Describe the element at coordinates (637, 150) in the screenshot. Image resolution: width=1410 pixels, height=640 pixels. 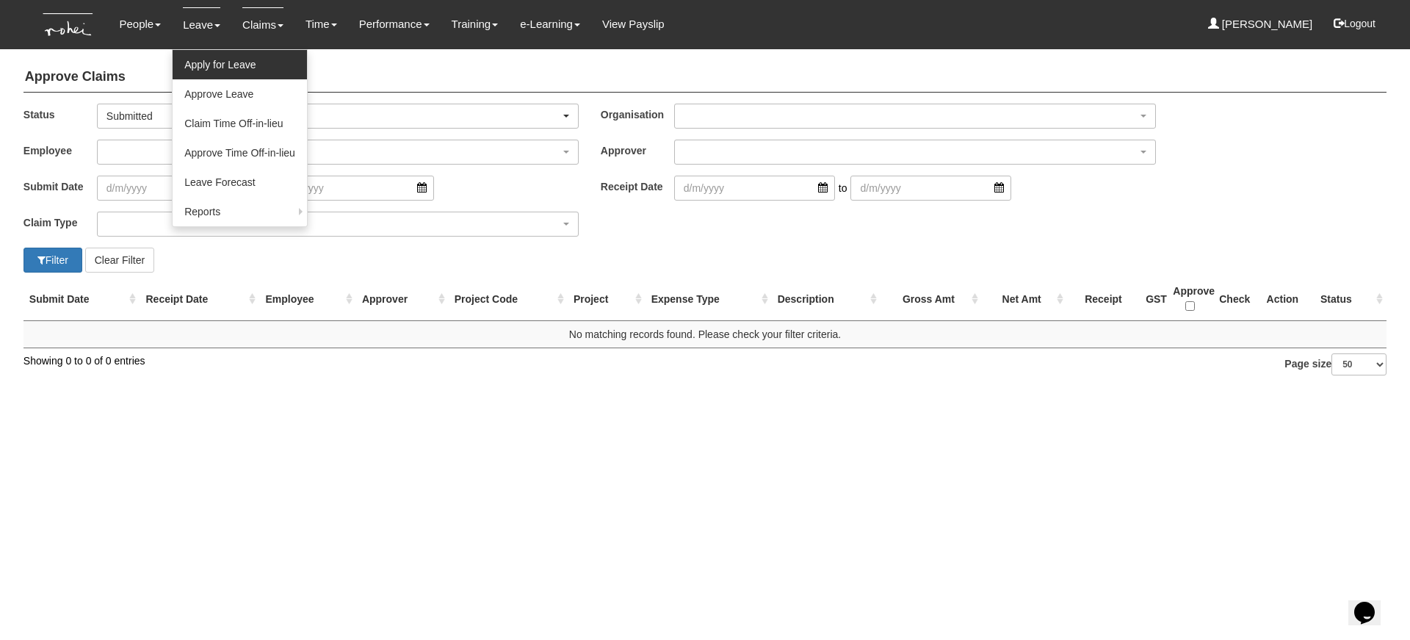
I see `label: Approver` at that location.